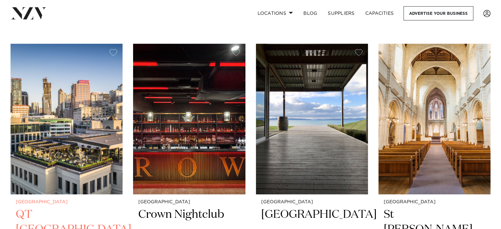  Describe the element at coordinates (341, 13) in the screenshot. I see `a: SUPPLIERS` at that location.